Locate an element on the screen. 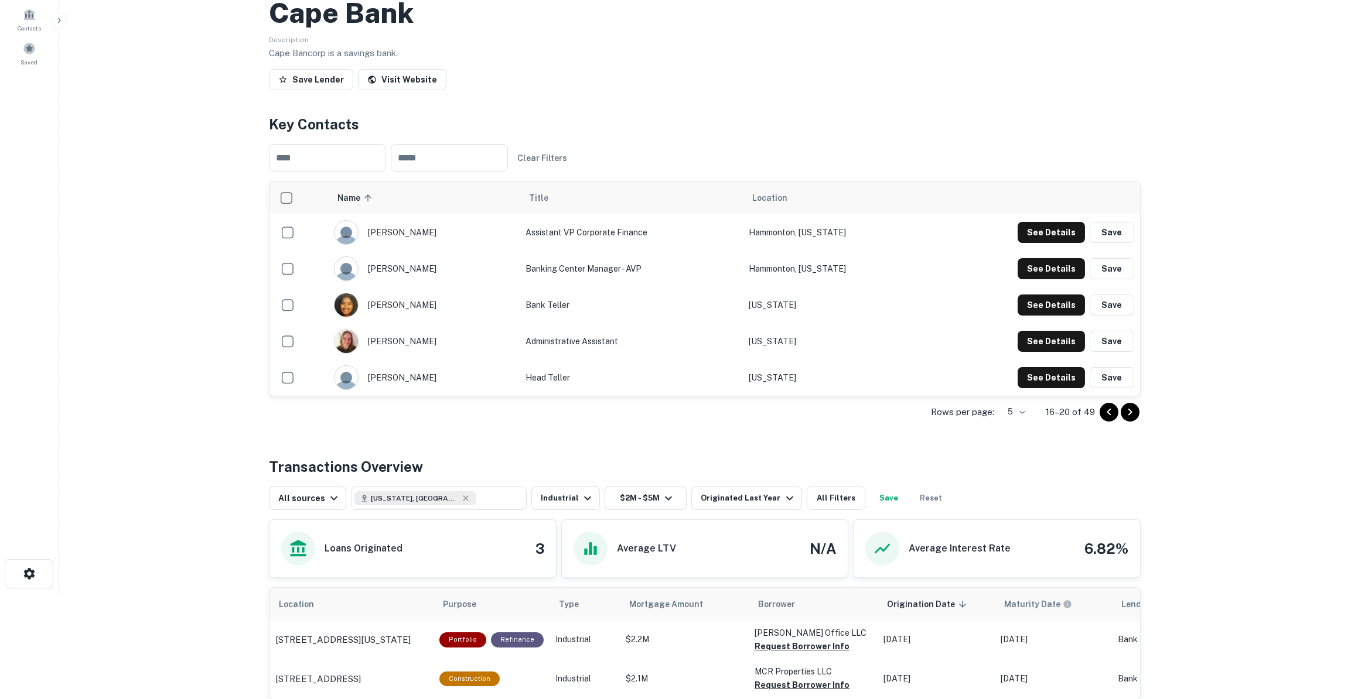 The height and width of the screenshot is (699, 1351). a: Visit Website is located at coordinates (402, 80).